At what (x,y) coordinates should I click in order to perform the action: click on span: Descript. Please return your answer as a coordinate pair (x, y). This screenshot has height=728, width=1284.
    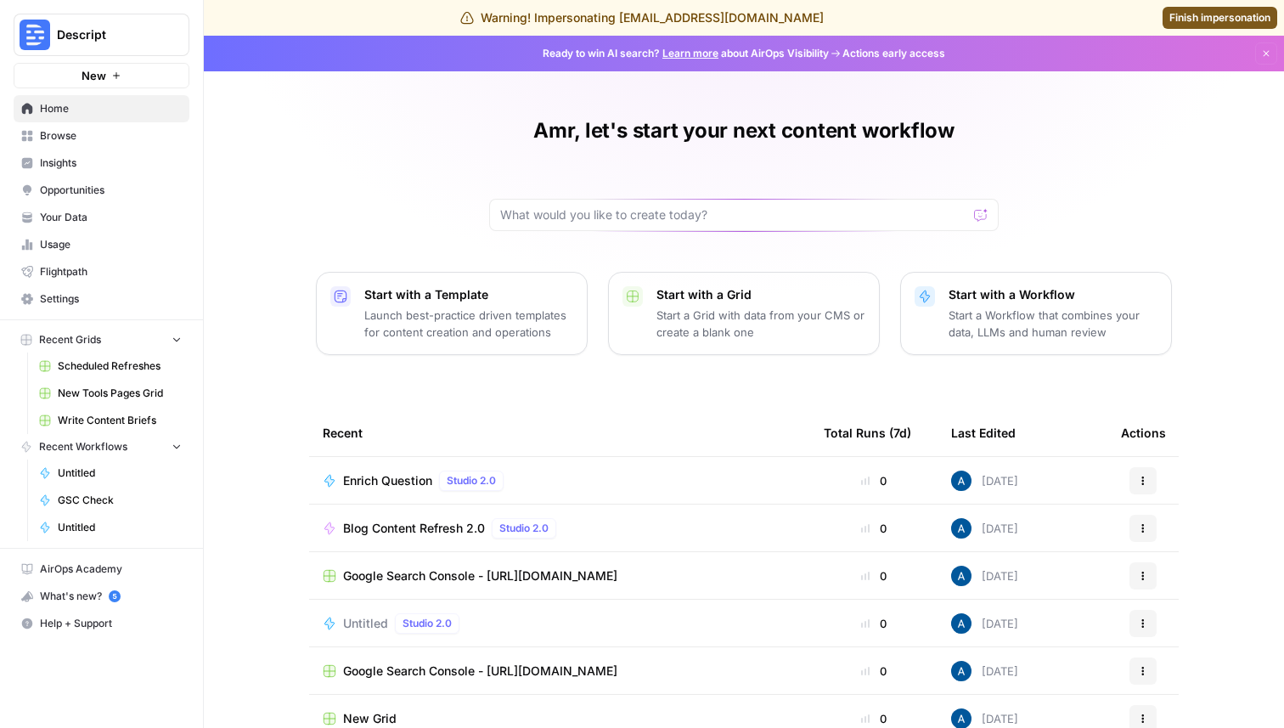
    Looking at the image, I should click on (108, 35).